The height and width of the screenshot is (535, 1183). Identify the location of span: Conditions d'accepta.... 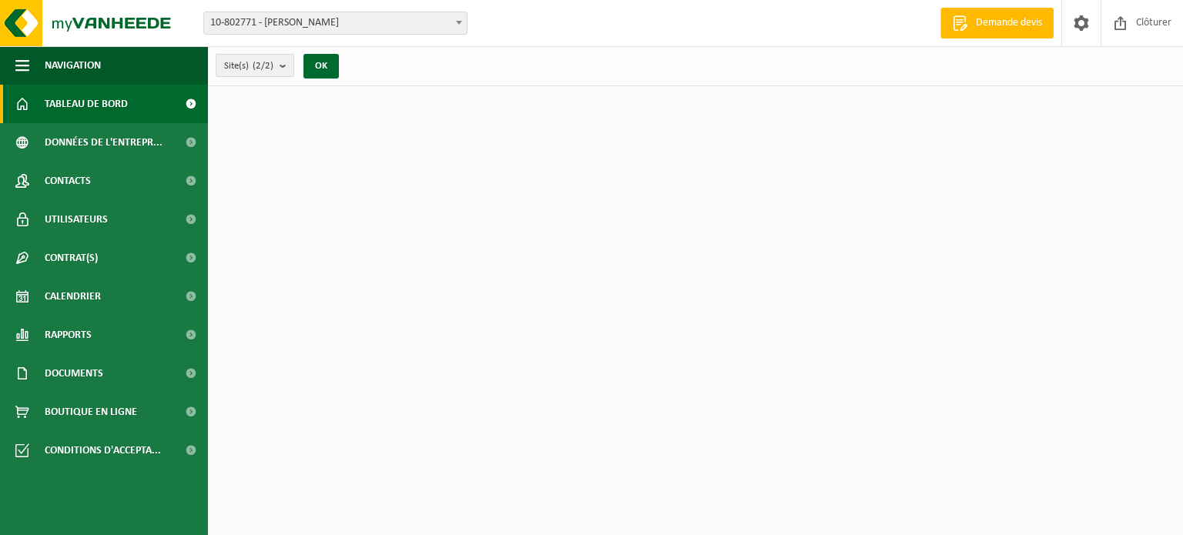
(102, 451).